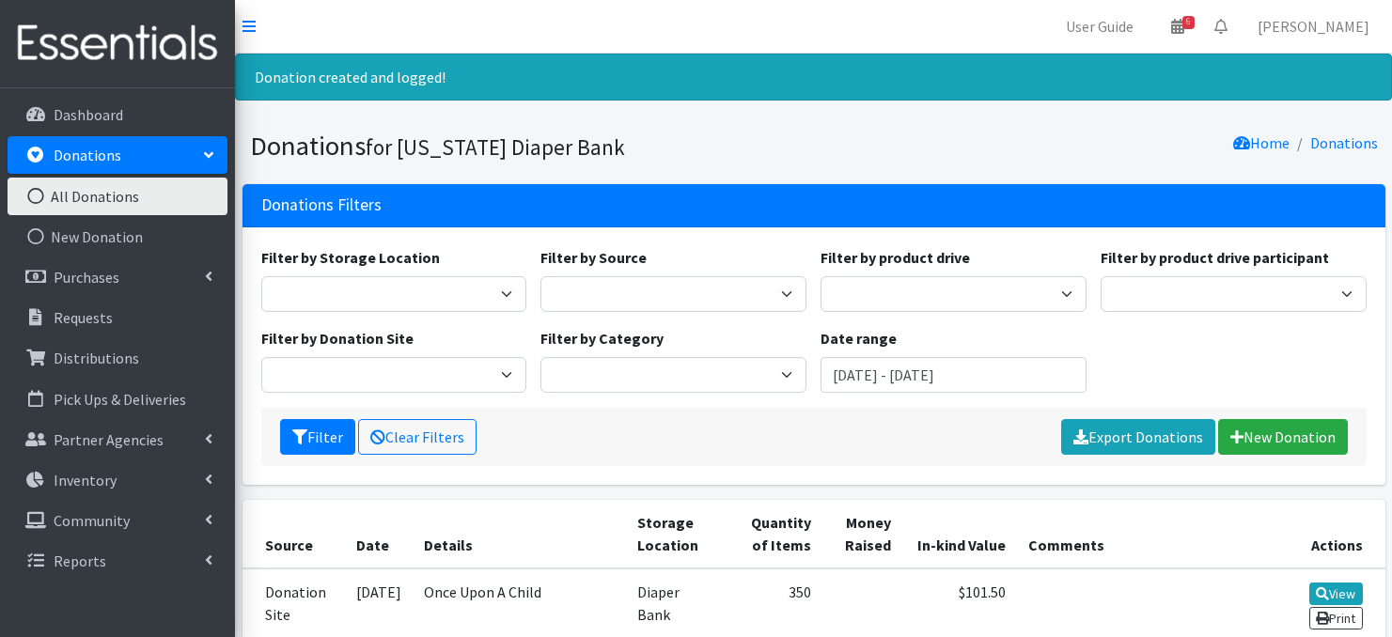  I want to click on input: January 1, 2011 - December 31, 2011, so click(953, 375).